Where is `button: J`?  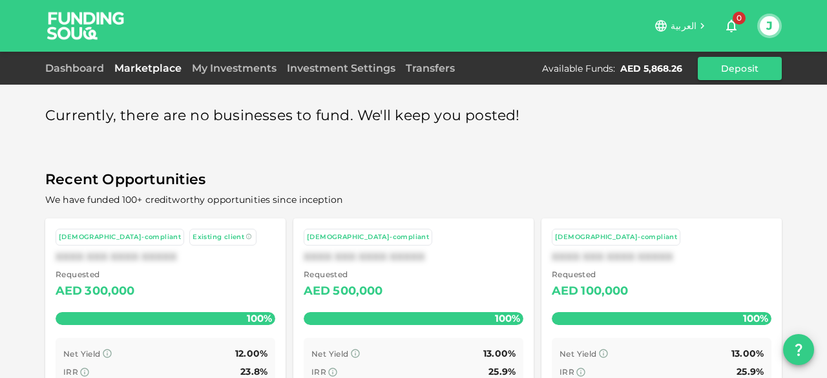 button: J is located at coordinates (770, 26).